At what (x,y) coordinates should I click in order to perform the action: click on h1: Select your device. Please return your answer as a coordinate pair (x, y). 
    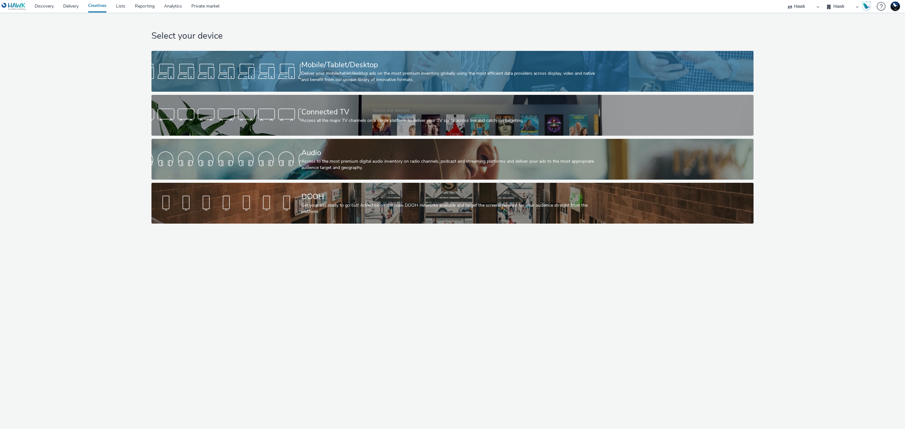
    Looking at the image, I should click on (452, 36).